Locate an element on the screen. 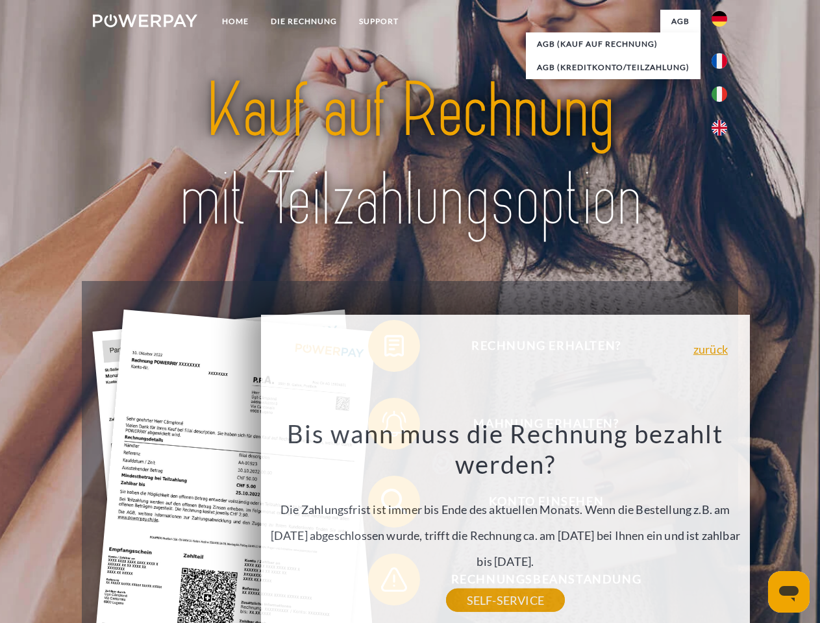 The image size is (820, 623). img: de is located at coordinates (720, 19).